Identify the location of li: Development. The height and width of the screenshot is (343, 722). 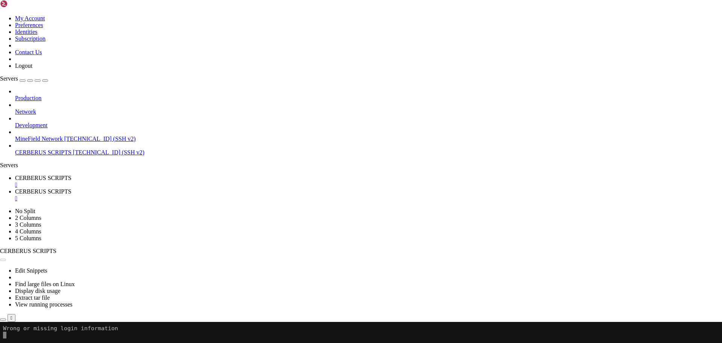
(369, 122).